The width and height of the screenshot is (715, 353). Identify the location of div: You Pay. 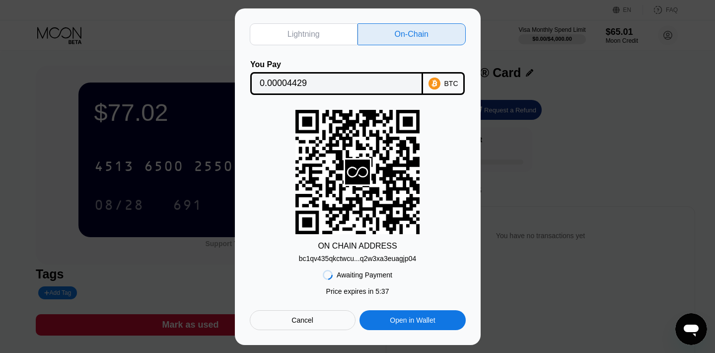
(337, 65).